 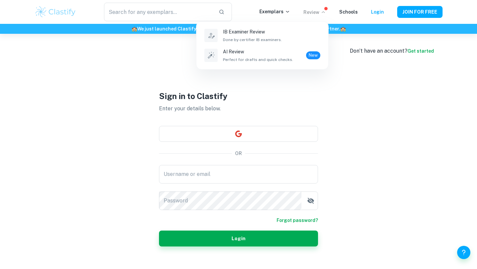 I want to click on span: Done by certifier IB examiners., so click(x=253, y=40).